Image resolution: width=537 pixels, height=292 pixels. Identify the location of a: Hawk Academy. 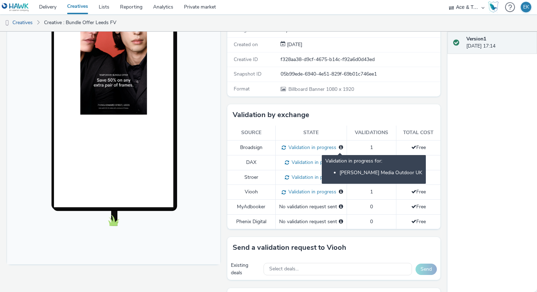
(495, 7).